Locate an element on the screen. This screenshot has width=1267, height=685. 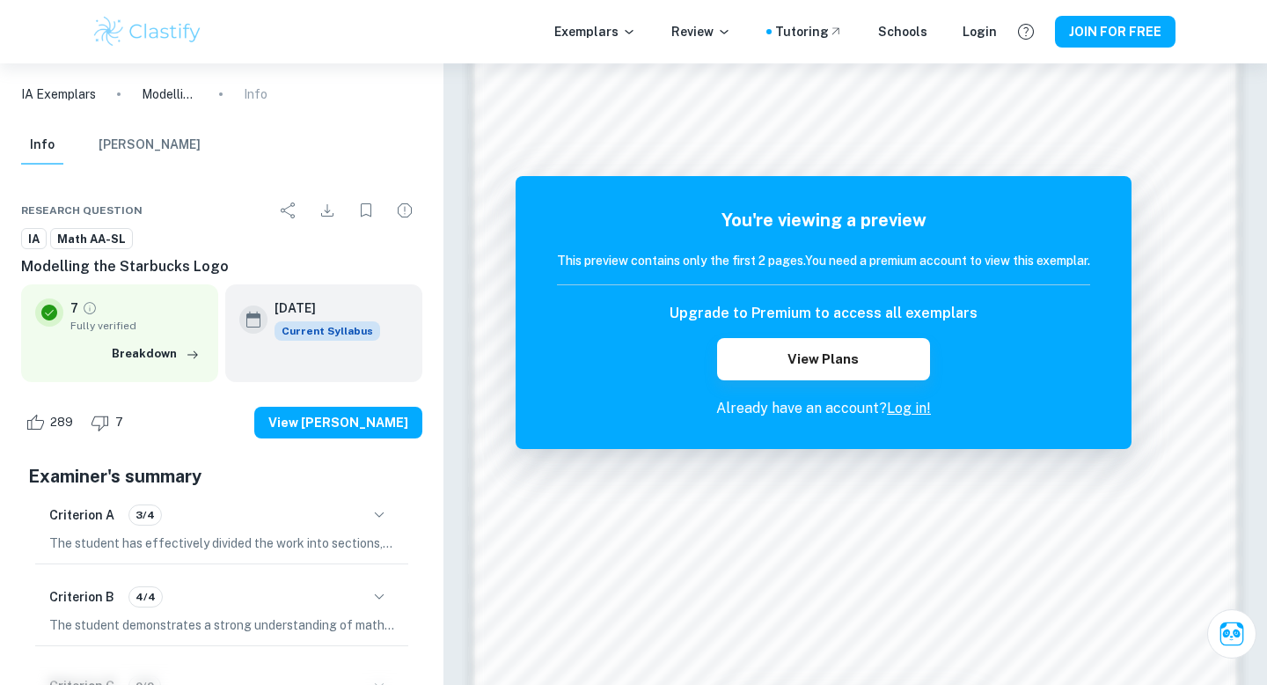
span: 7 is located at coordinates (119, 422).